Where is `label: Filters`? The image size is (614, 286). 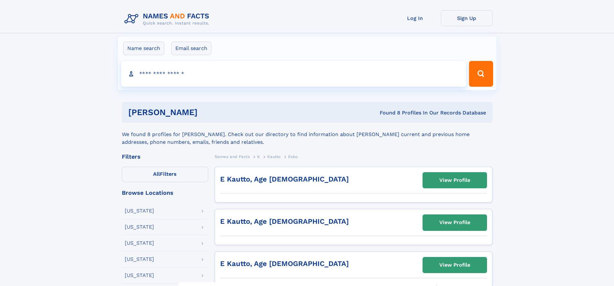
label: Filters is located at coordinates (165, 174).